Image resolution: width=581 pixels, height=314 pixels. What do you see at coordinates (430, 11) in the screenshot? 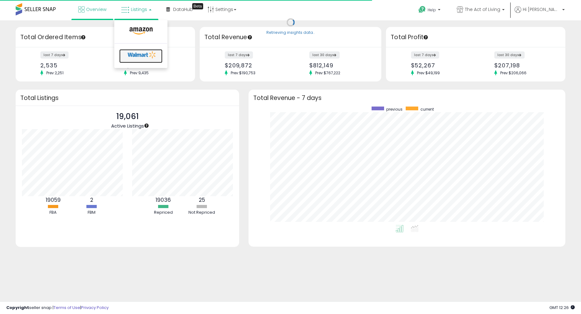
I see `a: Help` at bounding box center [430, 11].